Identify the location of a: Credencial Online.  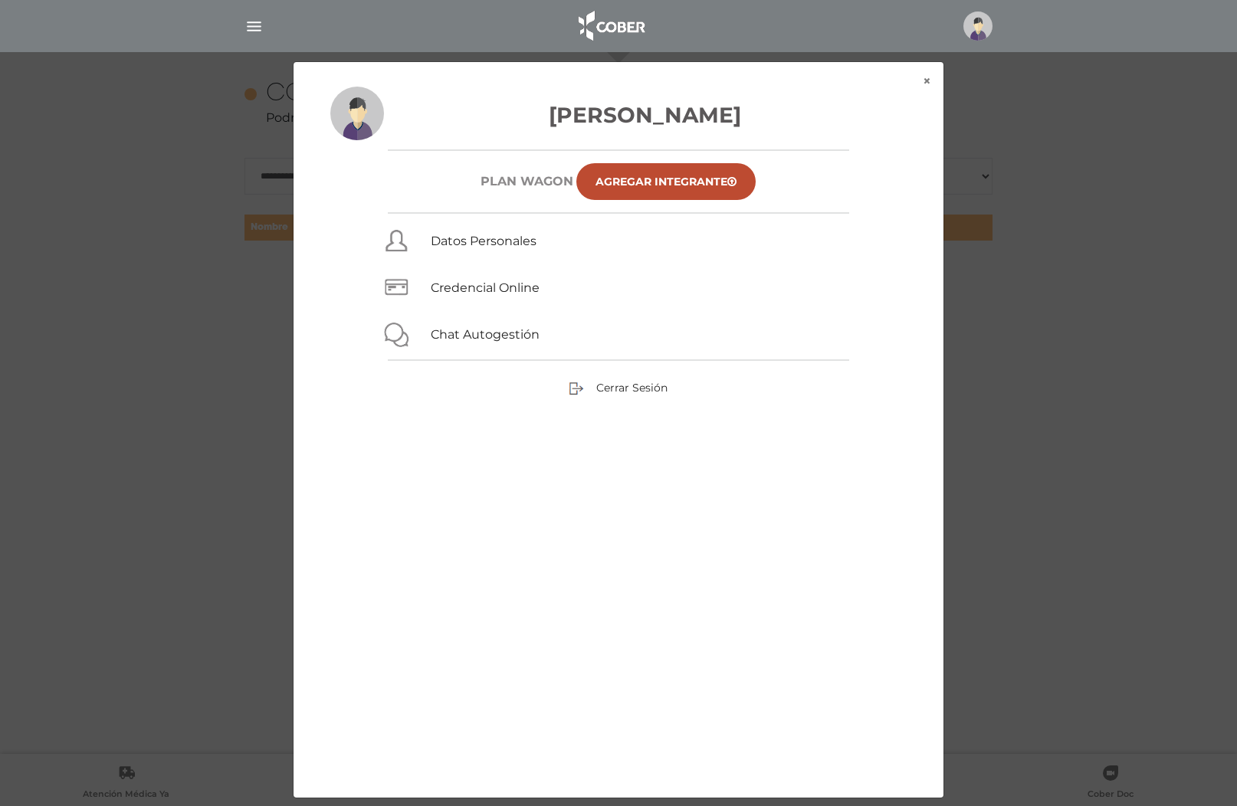
(485, 287).